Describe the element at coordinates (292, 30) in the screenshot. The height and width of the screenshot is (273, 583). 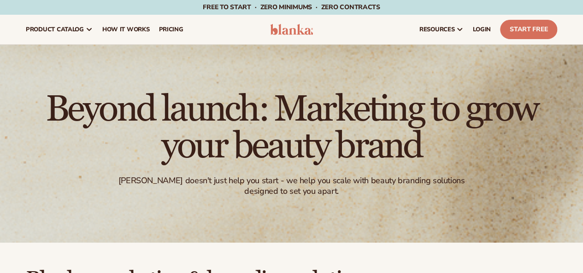
I see `a: logo` at that location.